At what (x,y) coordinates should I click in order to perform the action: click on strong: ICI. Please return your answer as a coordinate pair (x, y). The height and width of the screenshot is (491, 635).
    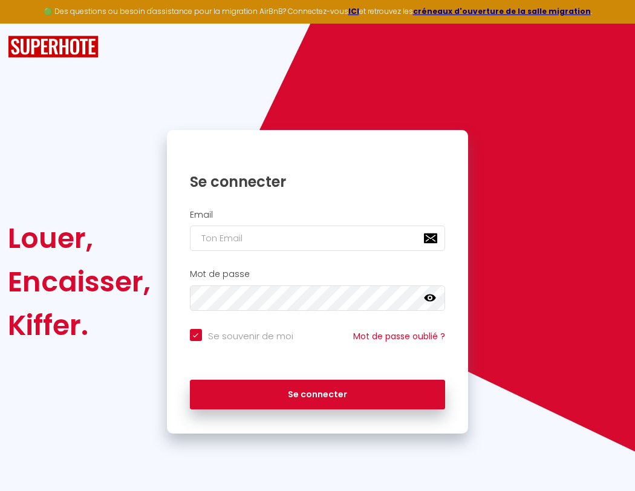
    Looking at the image, I should click on (354, 11).